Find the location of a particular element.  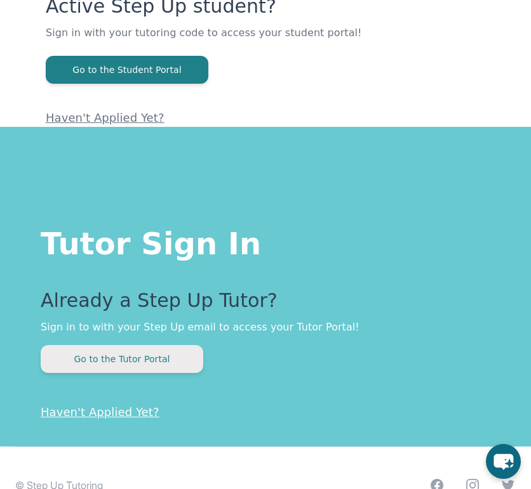

button: chat-button is located at coordinates (503, 461).